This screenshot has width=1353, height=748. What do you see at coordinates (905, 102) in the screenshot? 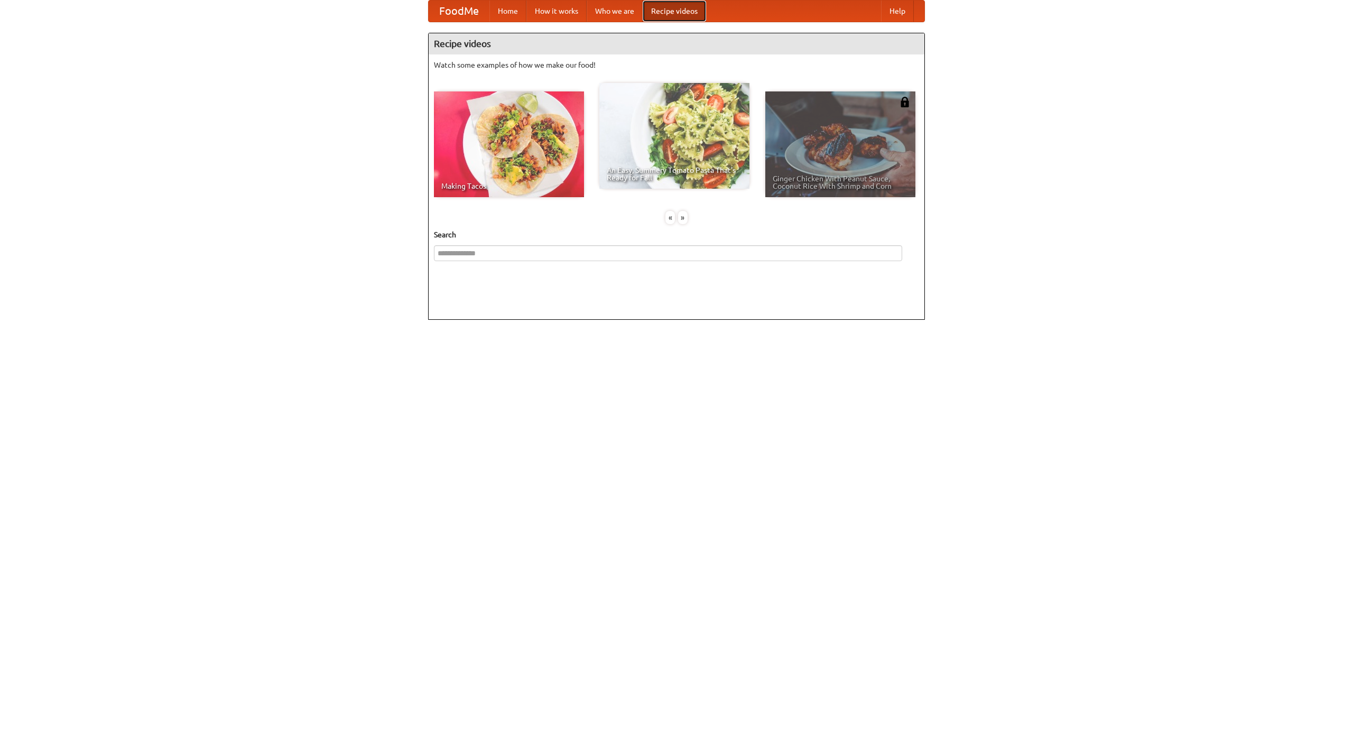
I see `img: 483408.png` at bounding box center [905, 102].